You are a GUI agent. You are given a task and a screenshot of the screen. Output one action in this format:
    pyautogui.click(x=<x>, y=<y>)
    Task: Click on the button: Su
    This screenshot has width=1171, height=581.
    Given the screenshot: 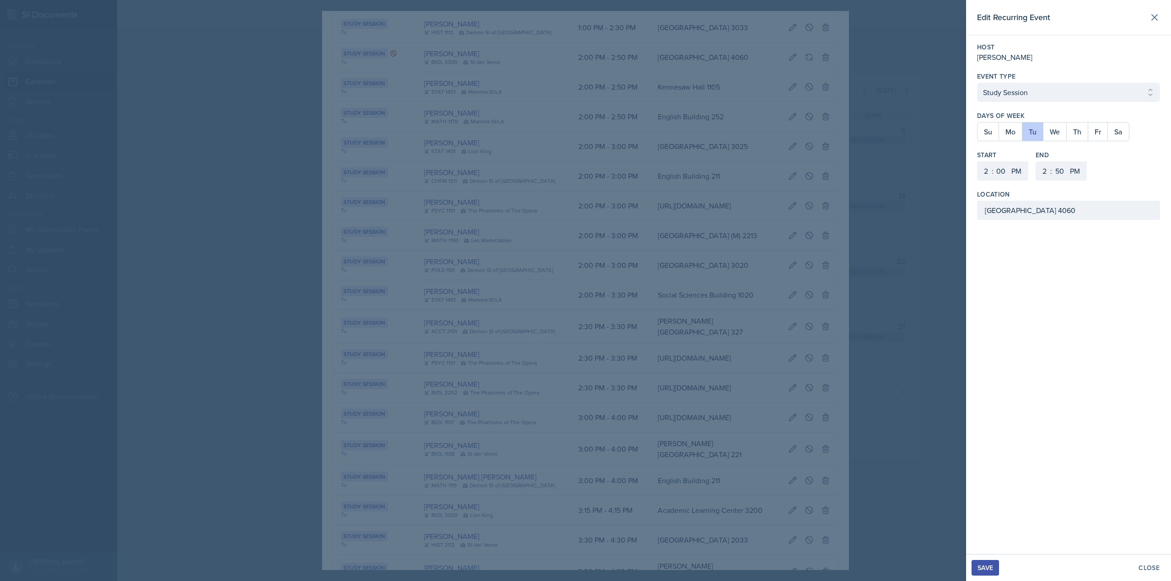 What is the action you would take?
    pyautogui.click(x=988, y=132)
    